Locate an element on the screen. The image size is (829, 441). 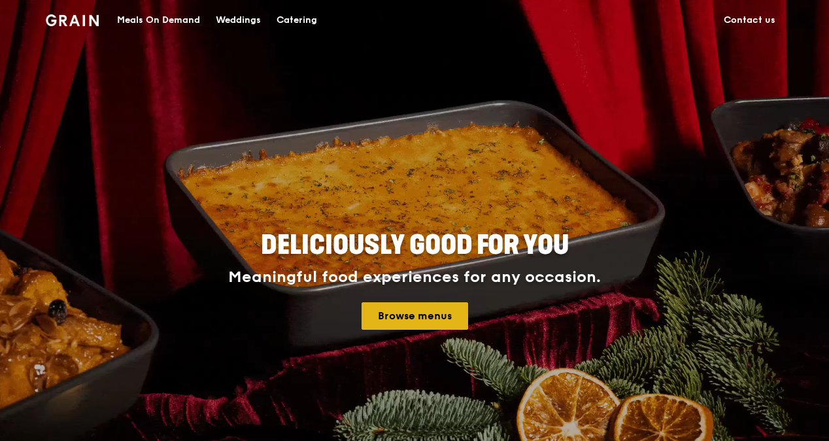
img: Grain is located at coordinates (72, 20).